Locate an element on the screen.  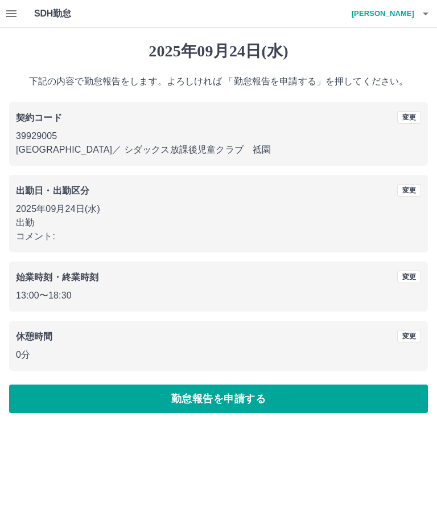
p: 13:00 〜 18:30 is located at coordinates (219, 295).